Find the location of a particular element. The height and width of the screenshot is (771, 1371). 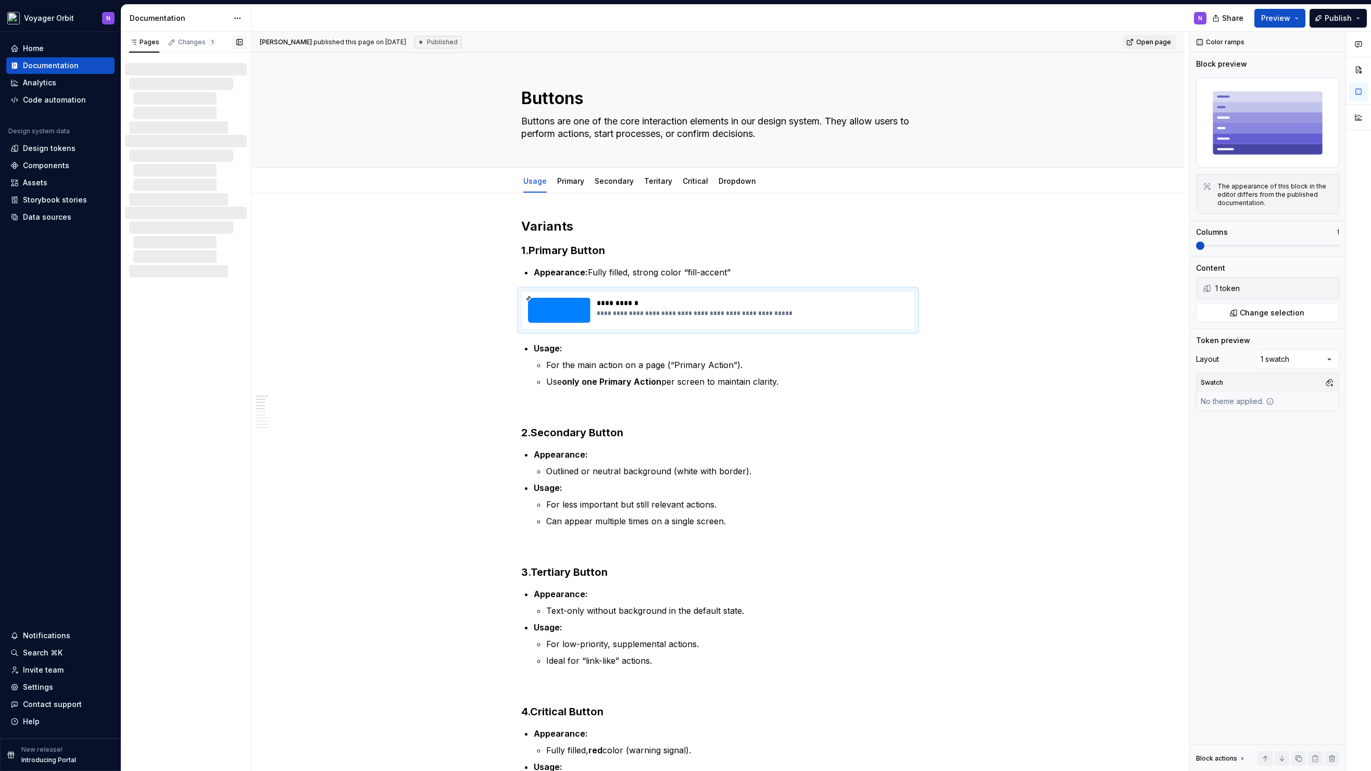

a: Open page is located at coordinates (1149, 42).